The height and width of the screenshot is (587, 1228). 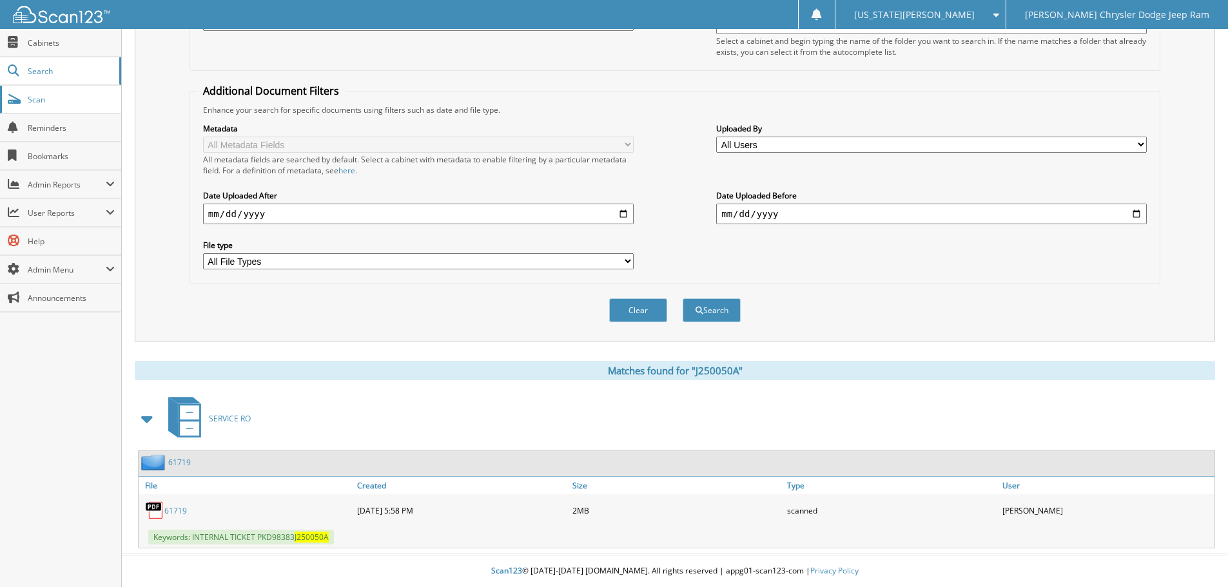 What do you see at coordinates (246, 485) in the screenshot?
I see `a: File` at bounding box center [246, 485].